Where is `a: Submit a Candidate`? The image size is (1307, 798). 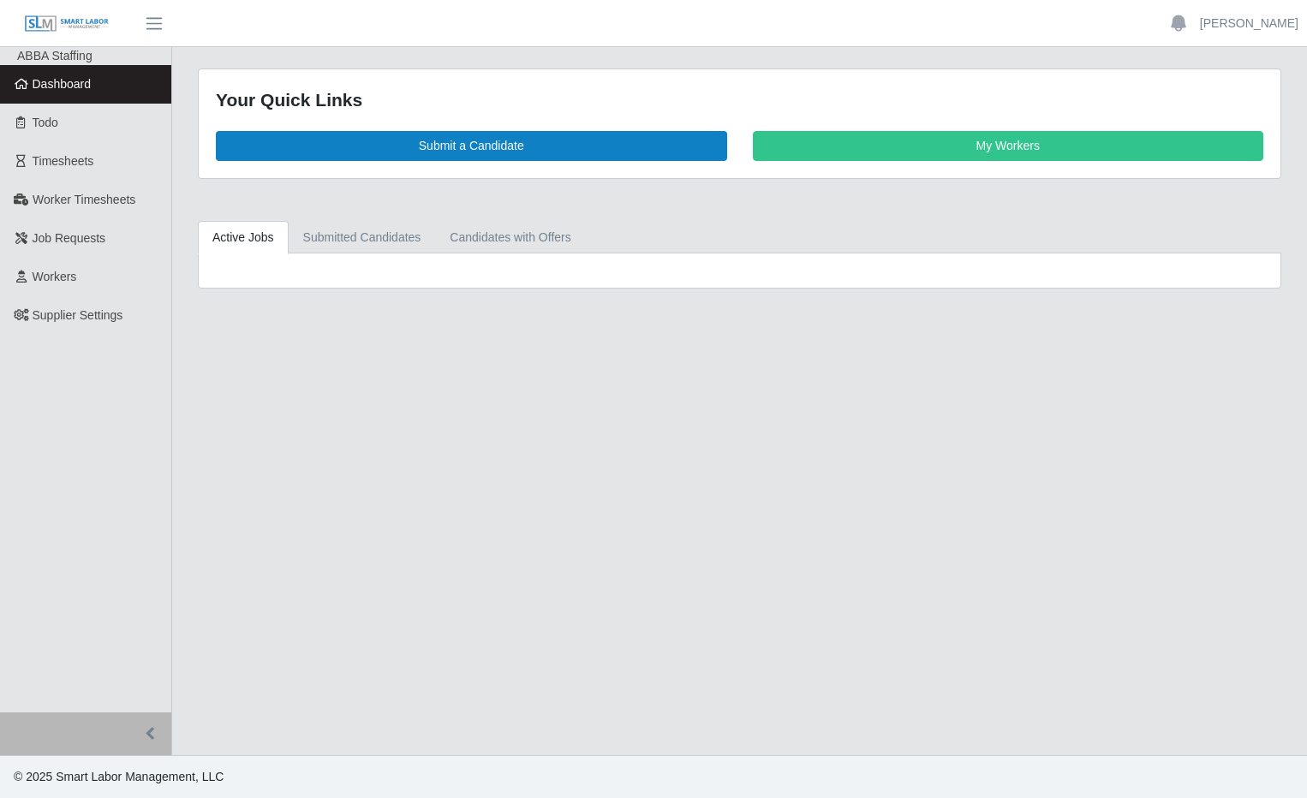
a: Submit a Candidate is located at coordinates (471, 146).